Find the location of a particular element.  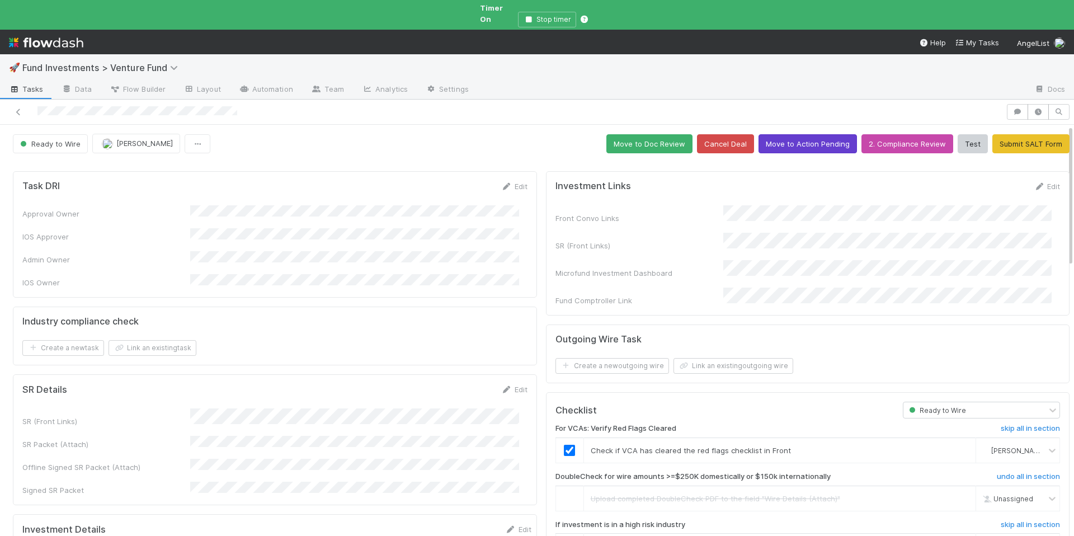

span: Flow Builder is located at coordinates (138, 89).